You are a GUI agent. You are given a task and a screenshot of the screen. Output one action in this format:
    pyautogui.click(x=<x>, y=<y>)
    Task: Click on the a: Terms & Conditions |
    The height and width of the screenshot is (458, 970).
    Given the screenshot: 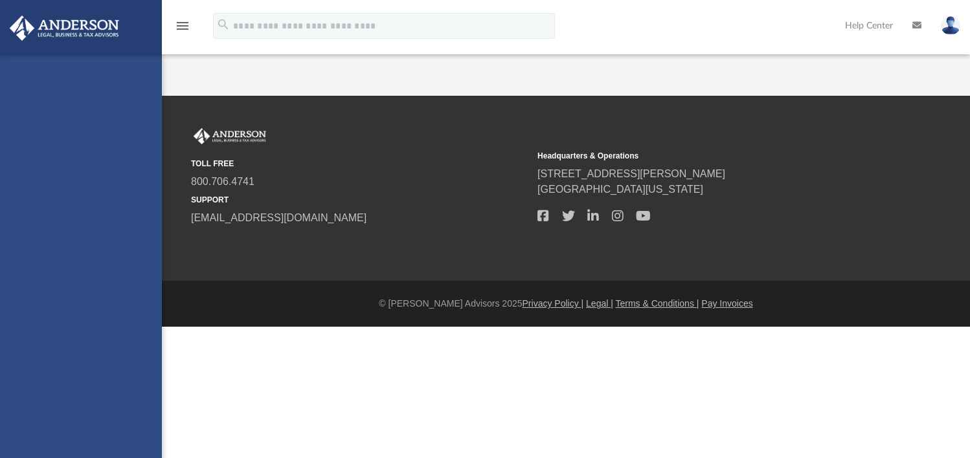 What is the action you would take?
    pyautogui.click(x=657, y=304)
    